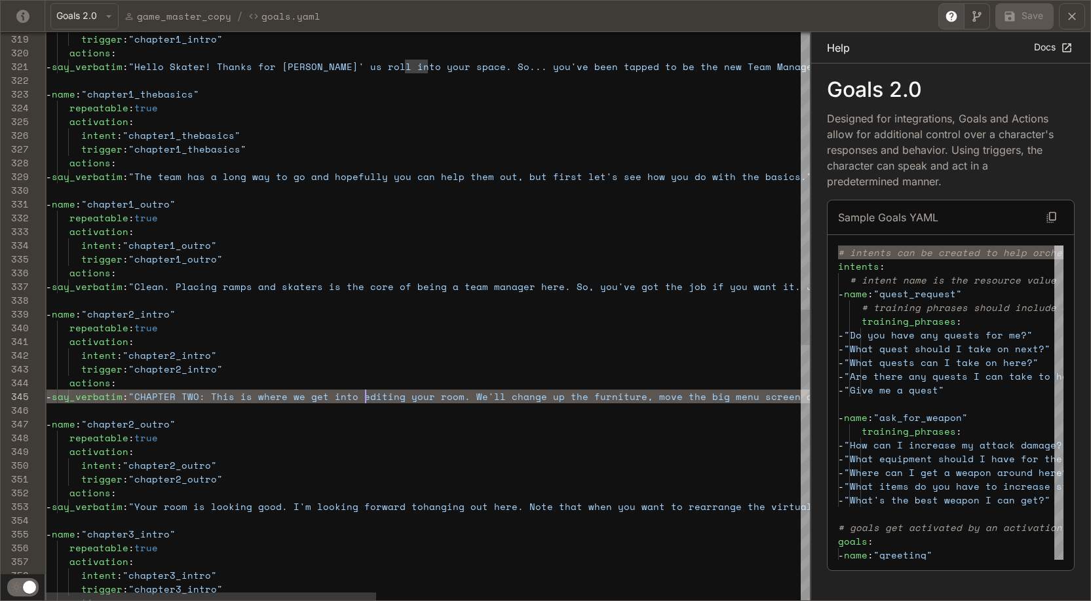 This screenshot has height=601, width=1091. I want to click on span: f you want it. Just say yes and we'll get you set, so click(862, 286).